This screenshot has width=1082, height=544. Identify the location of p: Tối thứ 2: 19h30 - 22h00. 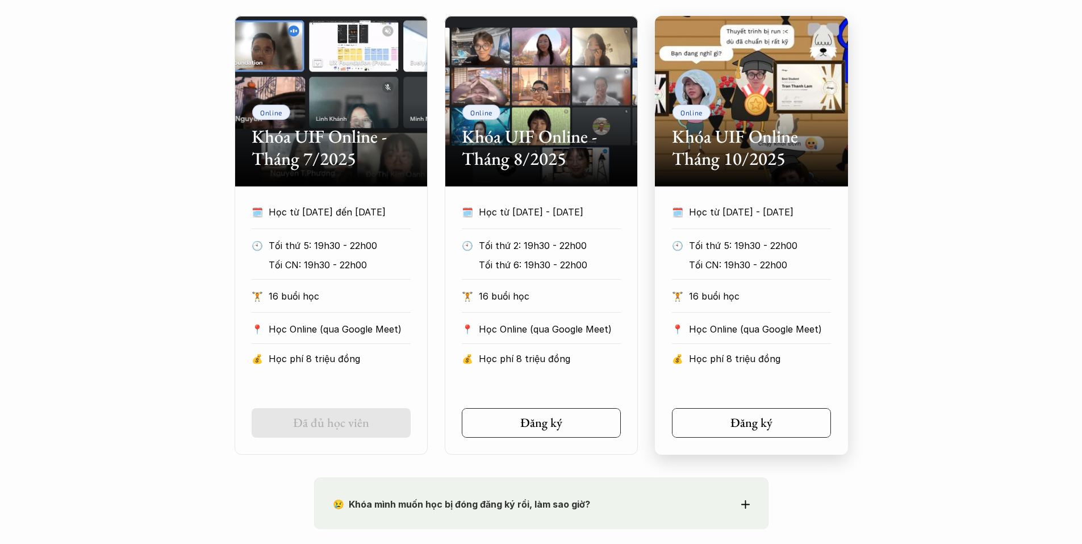
(558, 245).